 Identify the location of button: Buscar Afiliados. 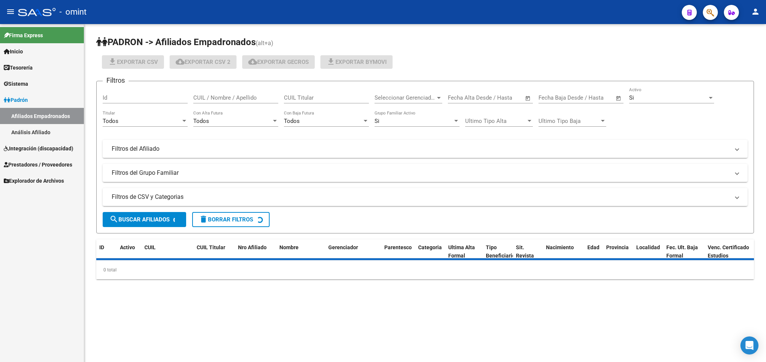
(144, 220).